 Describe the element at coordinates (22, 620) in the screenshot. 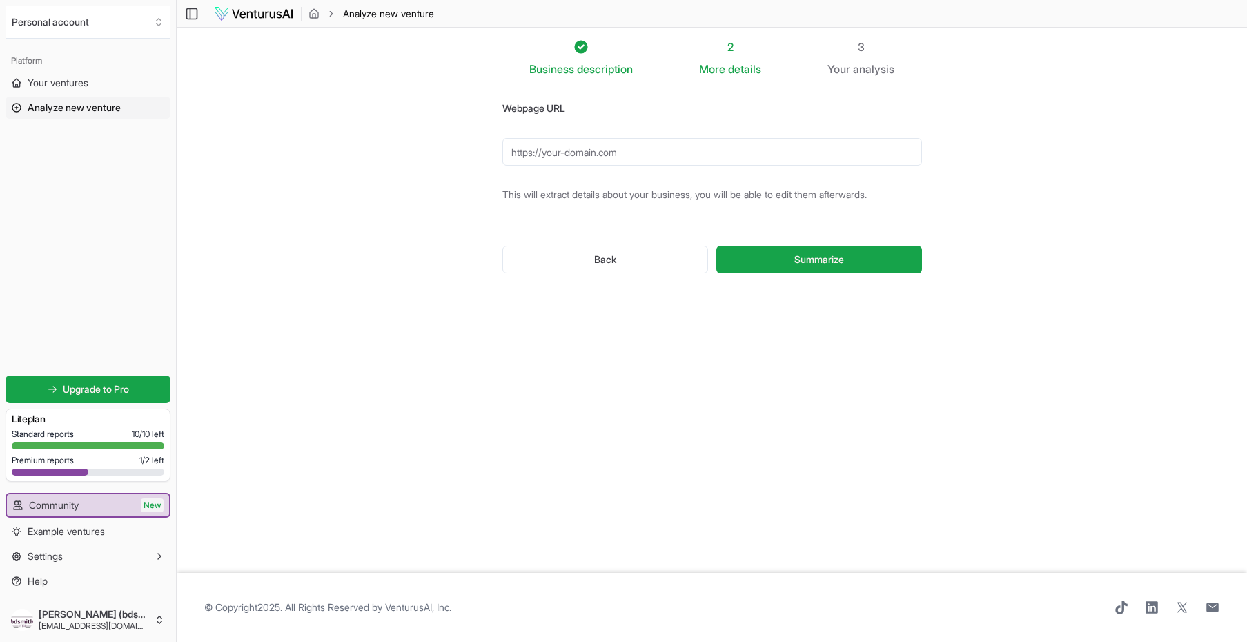

I see `img: ACg8ocJ679U6veoIuUakVJsInCsKl8IJDmQ88ghNX-4FO5rk6EM=s96-c` at that location.